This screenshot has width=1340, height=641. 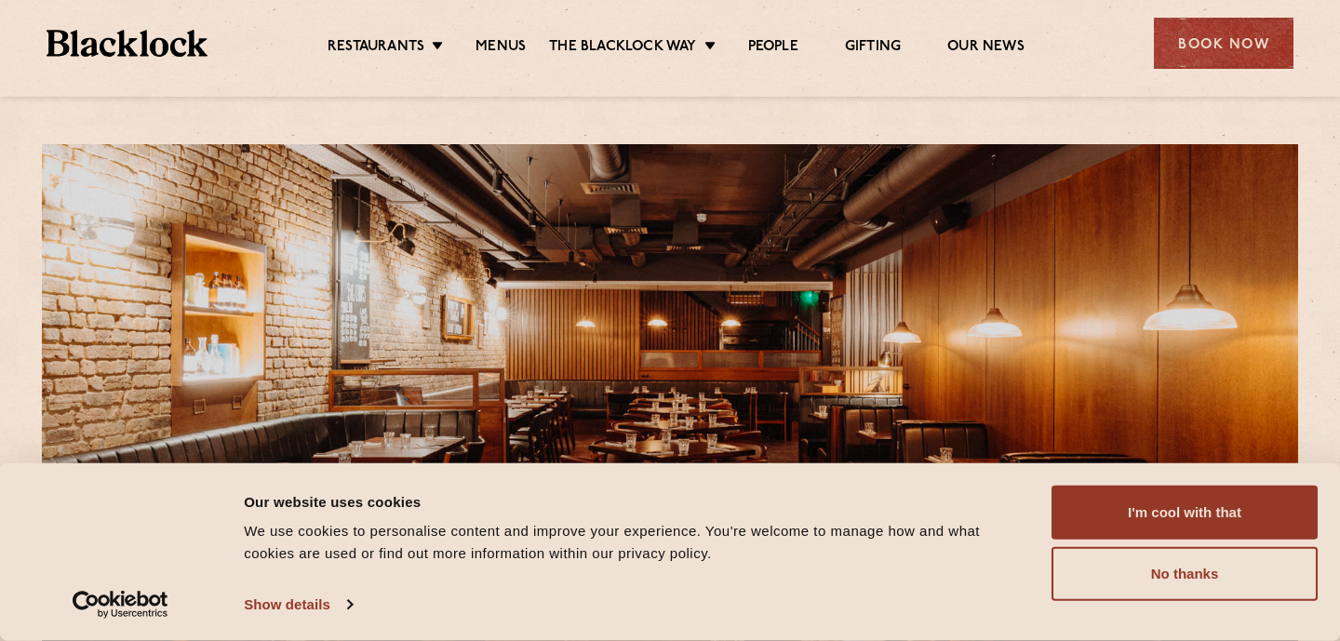 What do you see at coordinates (298, 605) in the screenshot?
I see `a: Show details` at bounding box center [298, 605].